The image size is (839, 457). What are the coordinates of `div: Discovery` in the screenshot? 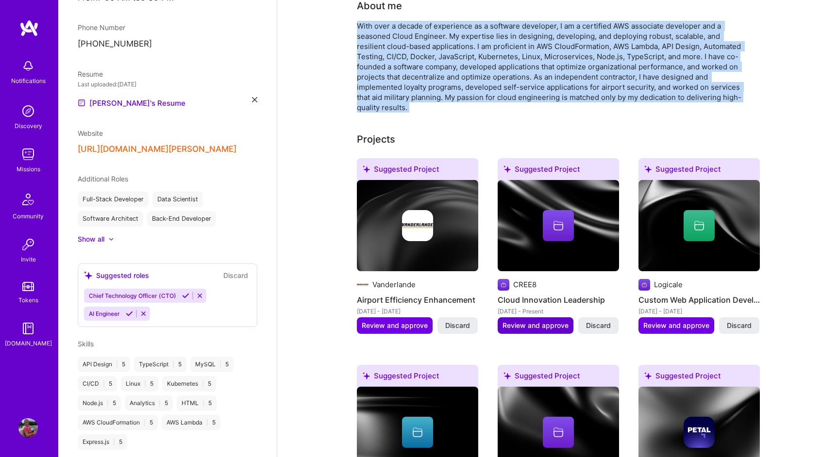 It's located at (28, 126).